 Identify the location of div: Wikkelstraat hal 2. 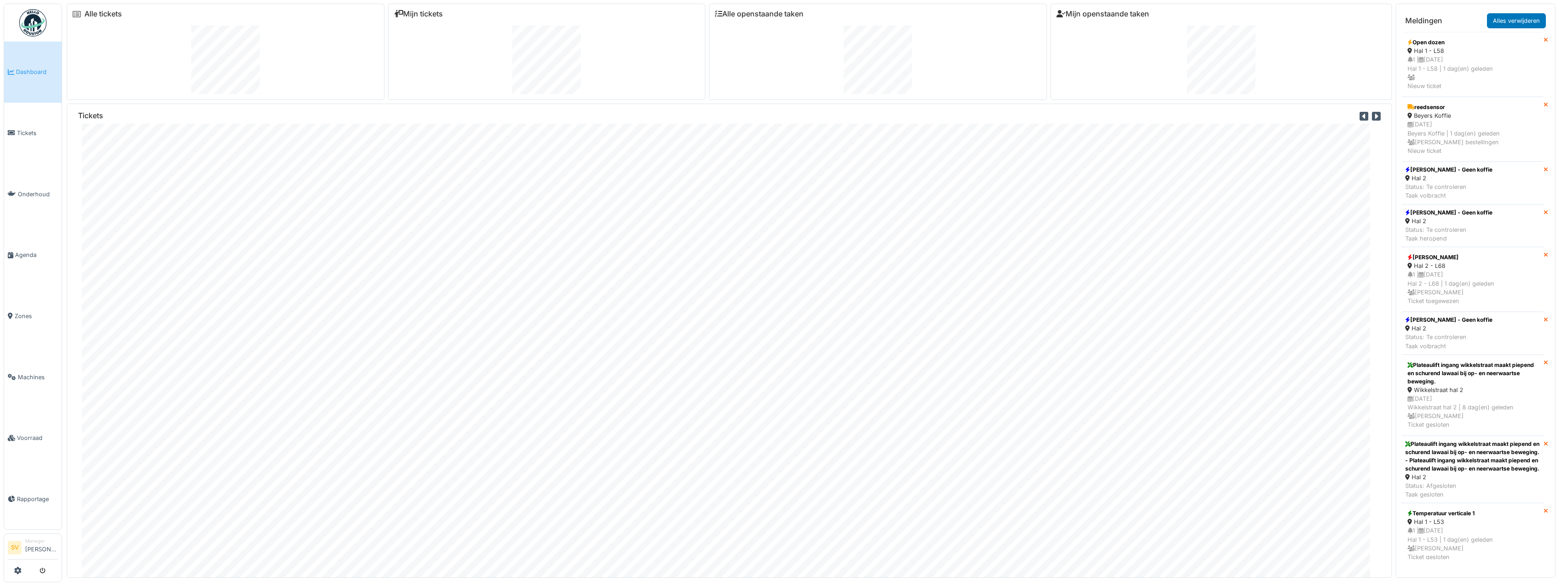
(1473, 390).